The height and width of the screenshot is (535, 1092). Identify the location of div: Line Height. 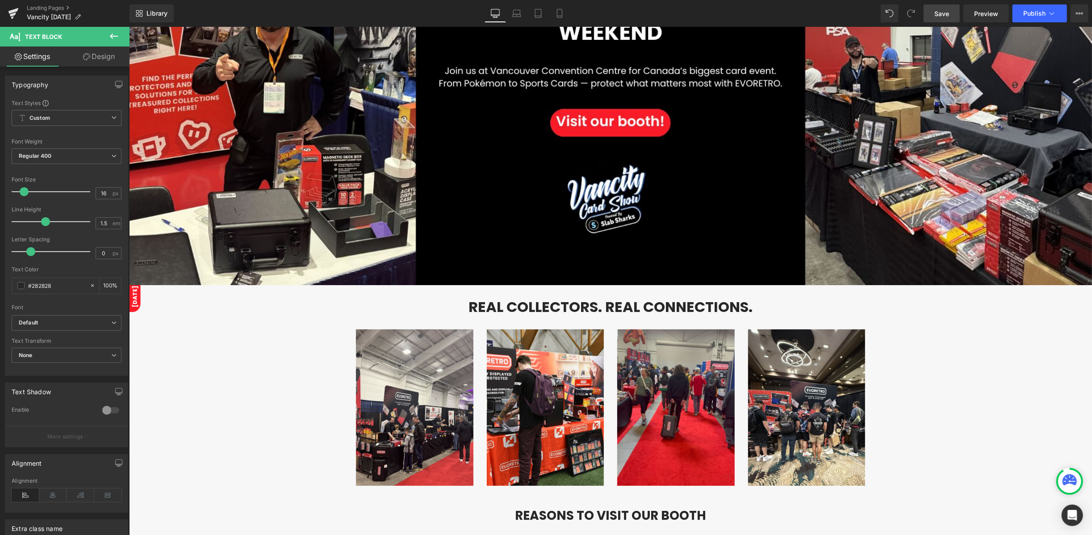
(67, 210).